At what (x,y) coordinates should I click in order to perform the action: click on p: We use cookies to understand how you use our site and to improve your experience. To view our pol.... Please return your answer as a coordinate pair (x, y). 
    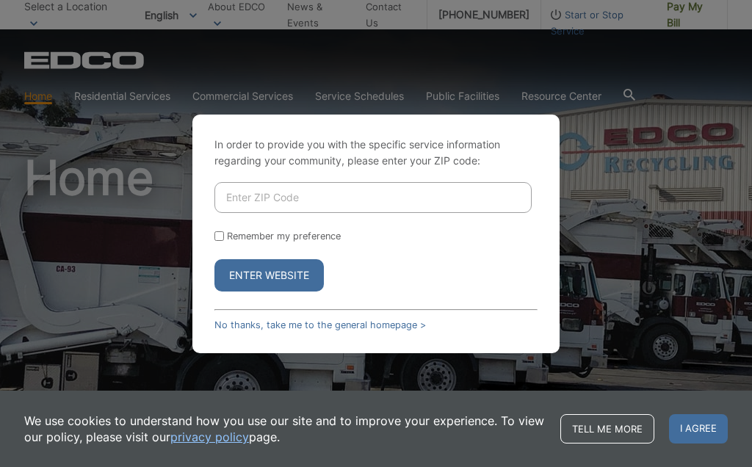
    Looking at the image, I should click on (285, 429).